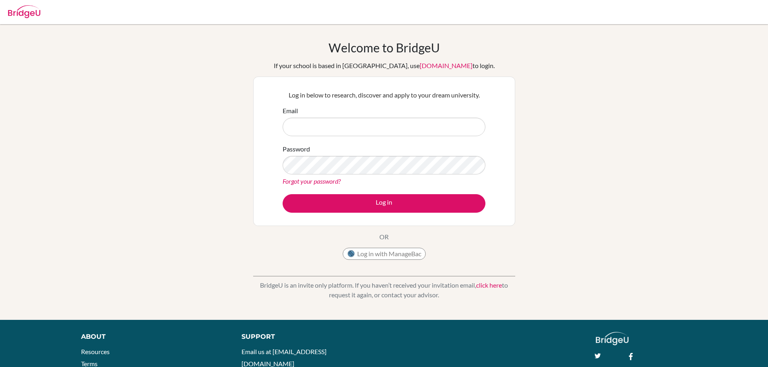  What do you see at coordinates (384, 48) in the screenshot?
I see `h1: Welcome to BridgeU` at bounding box center [384, 48].